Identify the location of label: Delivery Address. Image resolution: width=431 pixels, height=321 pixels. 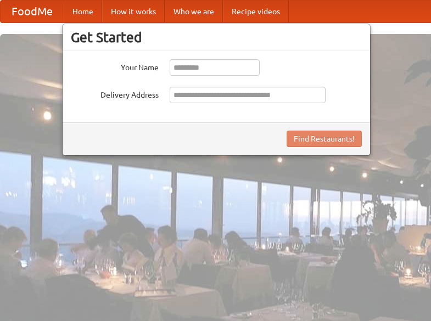
(115, 93).